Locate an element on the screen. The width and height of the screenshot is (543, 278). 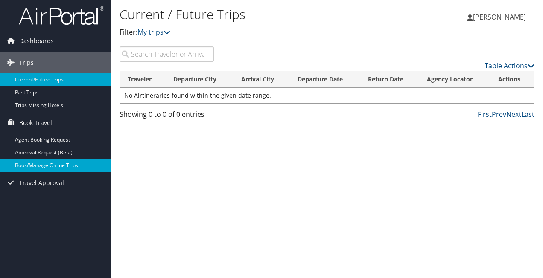
a: My trips is located at coordinates (154, 32).